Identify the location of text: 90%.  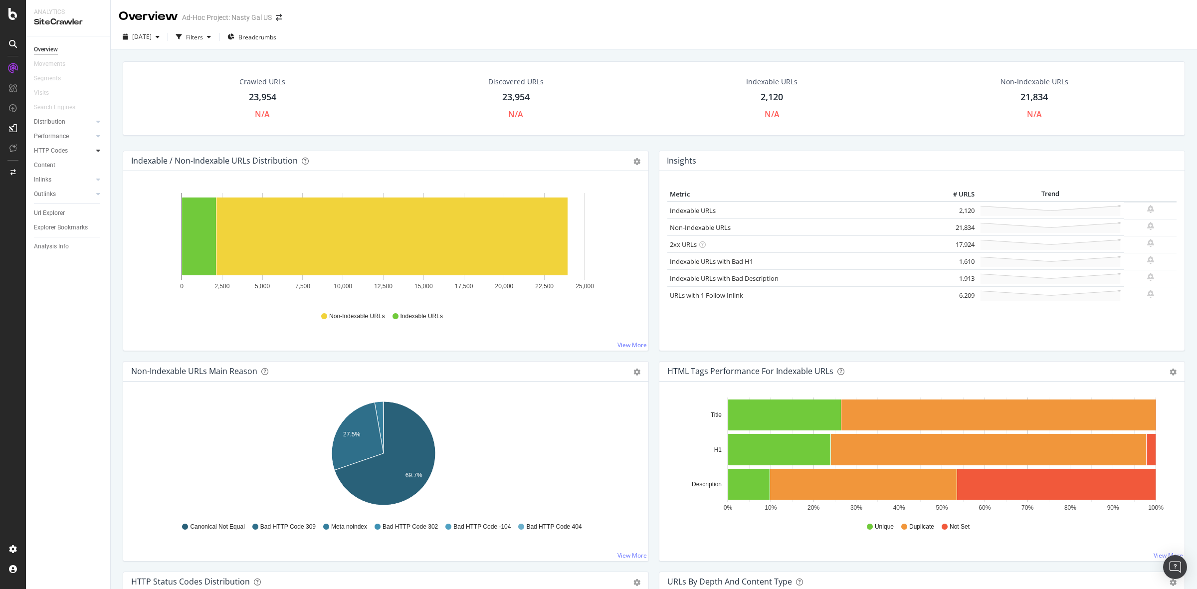
(1113, 508).